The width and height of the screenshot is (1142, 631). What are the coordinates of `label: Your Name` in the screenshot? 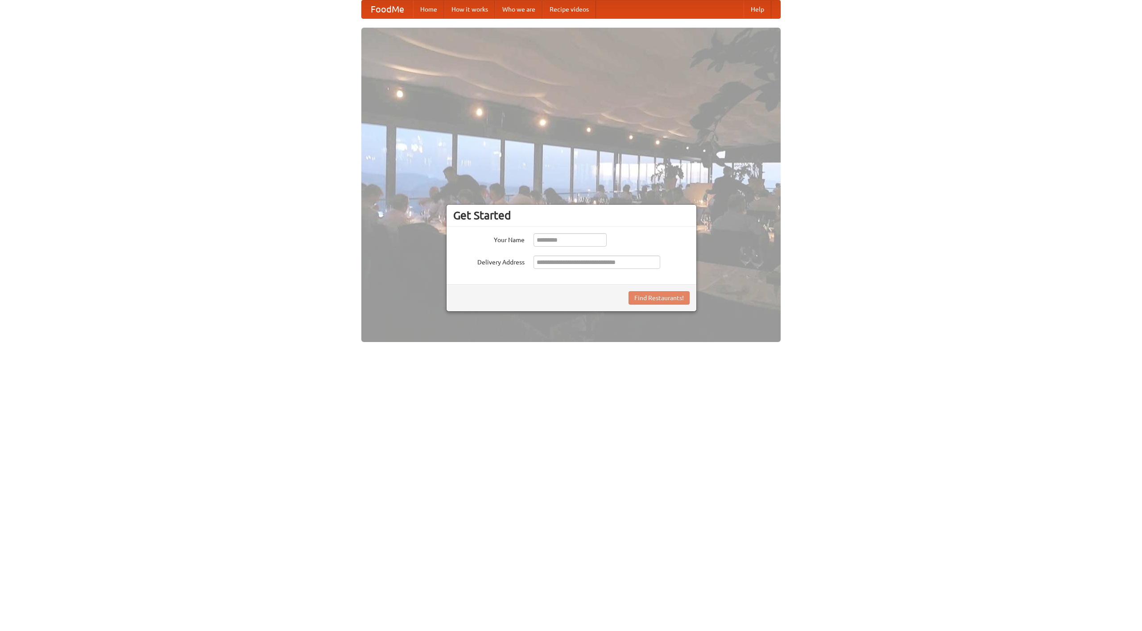 It's located at (489, 239).